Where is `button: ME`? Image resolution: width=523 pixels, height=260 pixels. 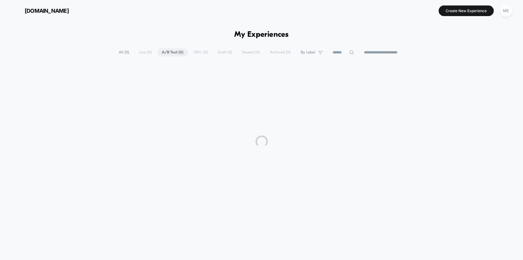
button: ME is located at coordinates (505, 11).